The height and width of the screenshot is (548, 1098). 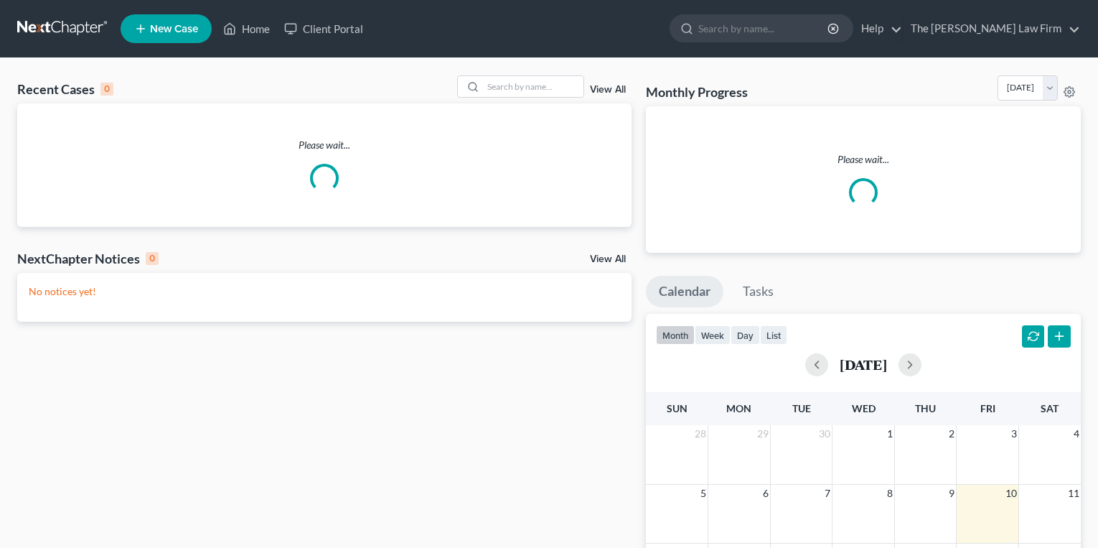 I want to click on span: Thu, so click(x=925, y=408).